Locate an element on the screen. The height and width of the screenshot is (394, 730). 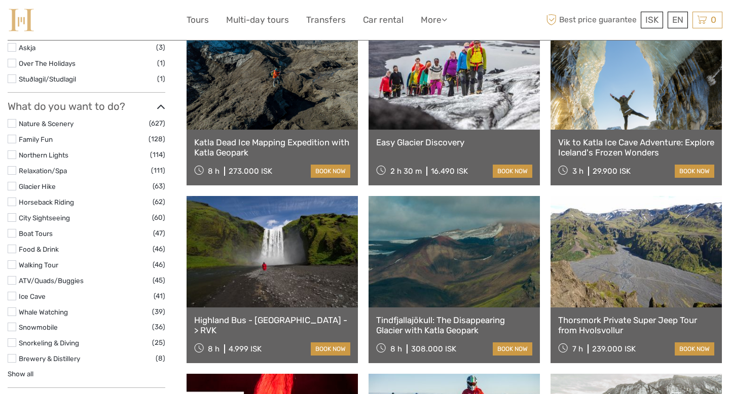
a: Ice Cave is located at coordinates (32, 296).